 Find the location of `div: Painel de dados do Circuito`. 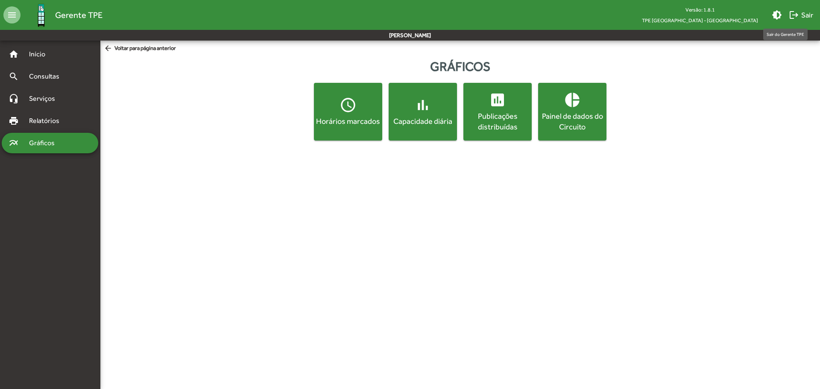

div: Painel de dados do Circuito is located at coordinates (572, 121).